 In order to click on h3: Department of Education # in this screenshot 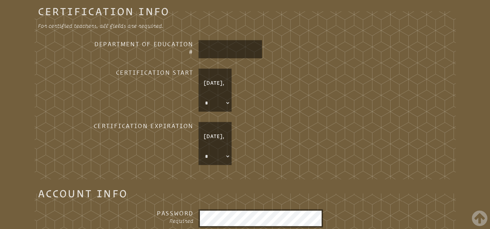, I will do `click(142, 48)`.